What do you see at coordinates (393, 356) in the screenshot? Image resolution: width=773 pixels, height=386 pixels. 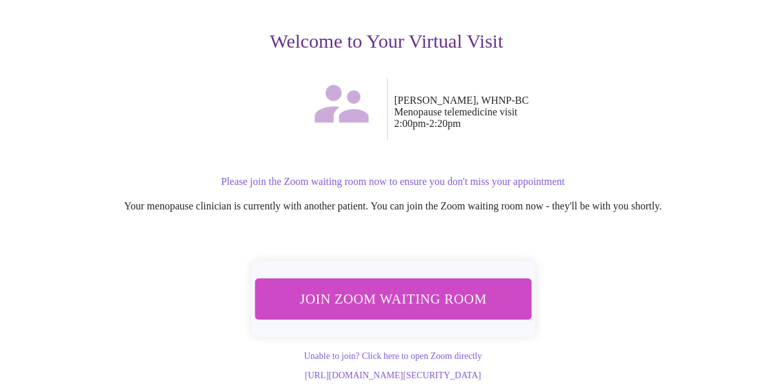 I see `a: Unable to join? Click here to open Zoom directly` at bounding box center [393, 356].